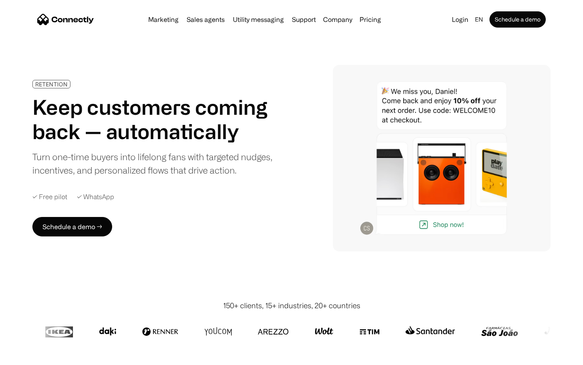 This screenshot has width=583, height=365. What do you see at coordinates (163, 19) in the screenshot?
I see `a: Marketing` at bounding box center [163, 19].